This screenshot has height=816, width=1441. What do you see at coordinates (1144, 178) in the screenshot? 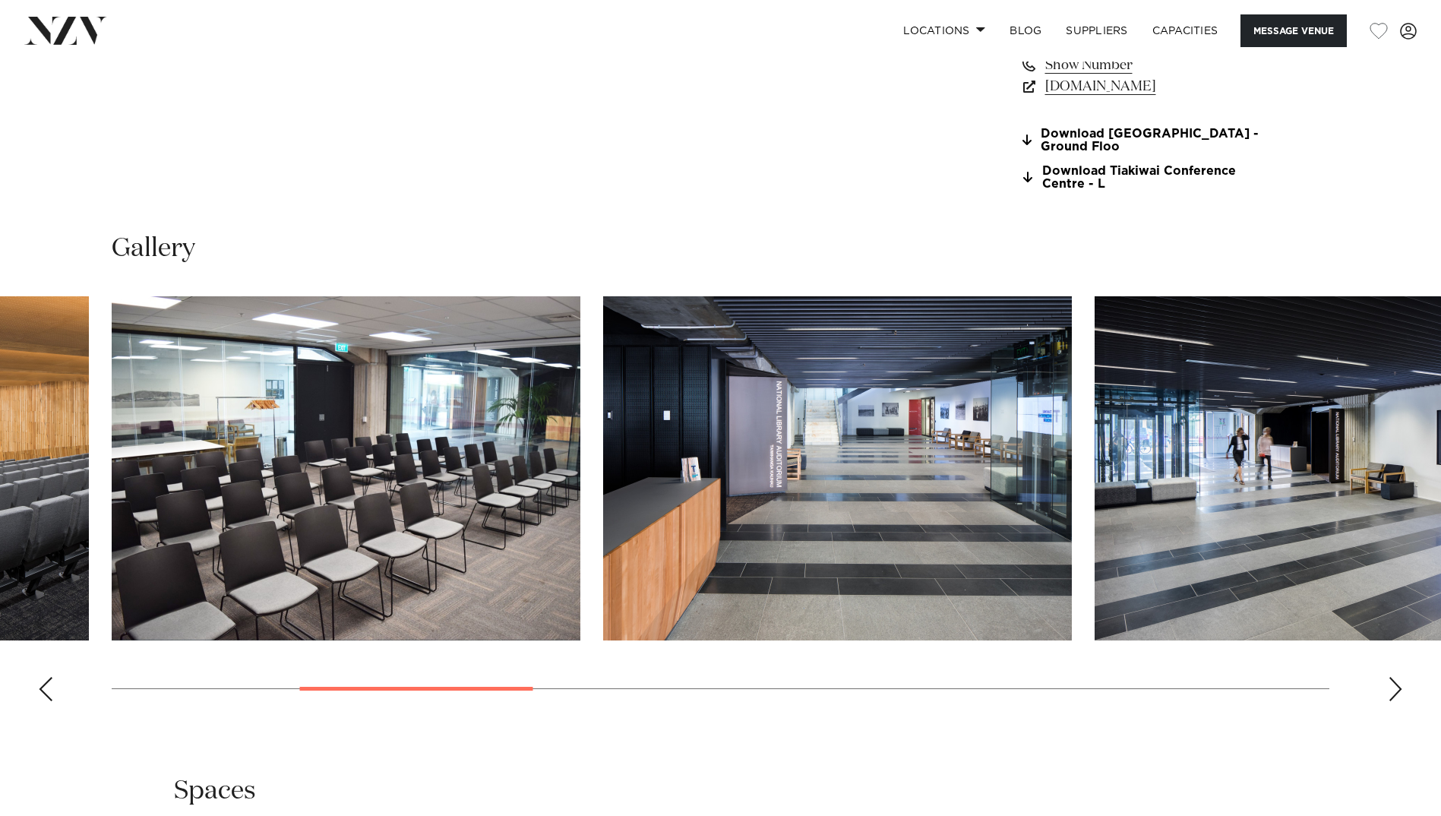
I see `a: Download Tiakiwai Conference Centre - L` at bounding box center [1144, 178].